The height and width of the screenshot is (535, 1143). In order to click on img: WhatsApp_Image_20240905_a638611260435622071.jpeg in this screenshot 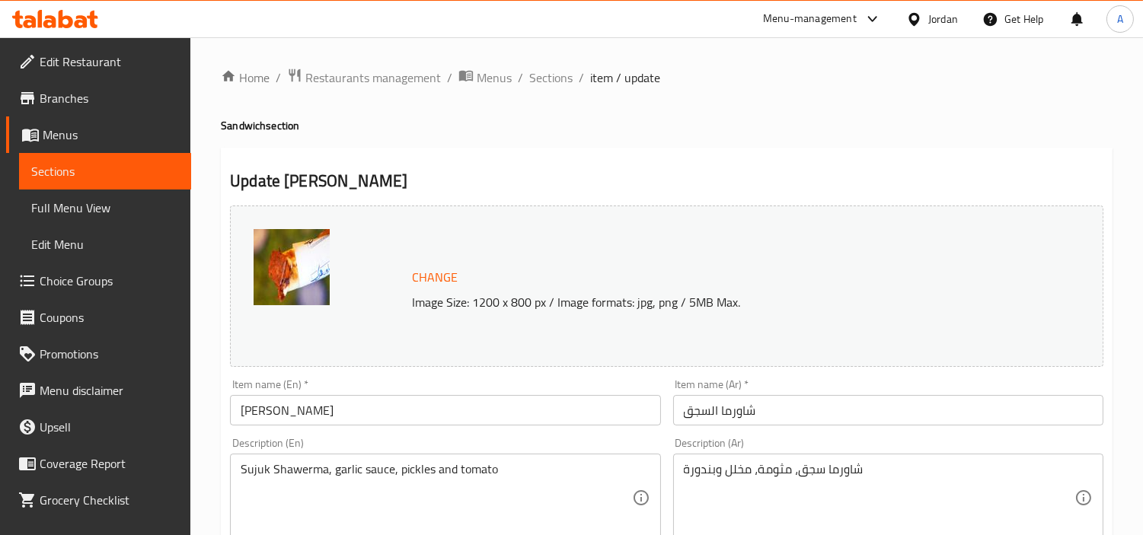, I will do `click(292, 267)`.